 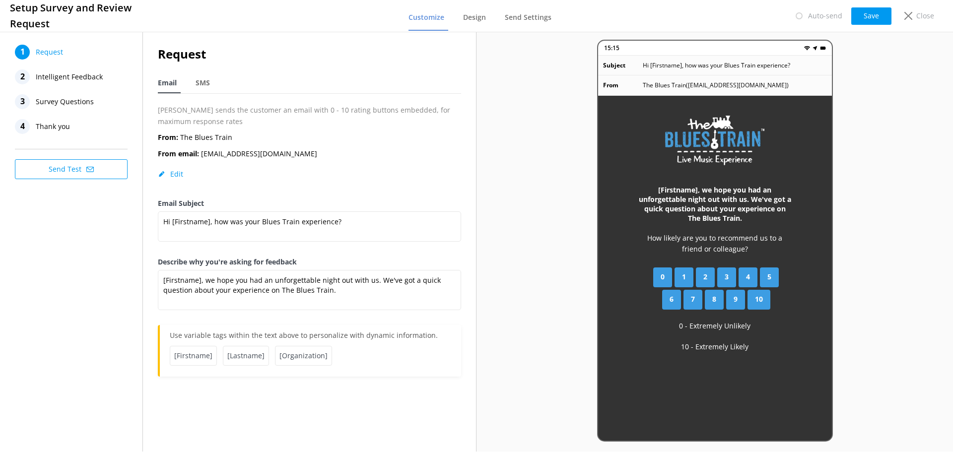 I want to click on p: From, so click(x=623, y=85).